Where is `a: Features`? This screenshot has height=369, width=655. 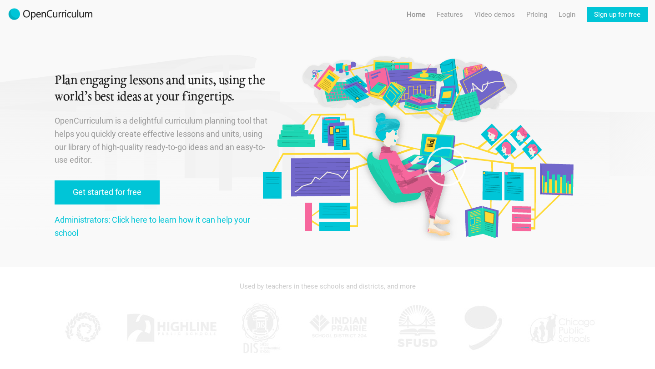 a: Features is located at coordinates (450, 15).